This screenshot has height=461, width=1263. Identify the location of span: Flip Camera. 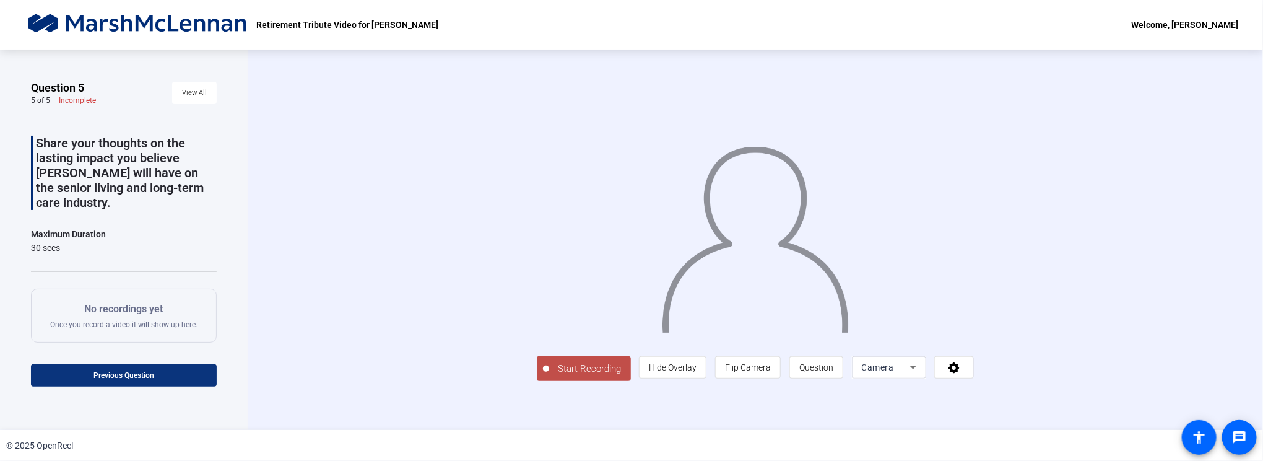
(748, 367).